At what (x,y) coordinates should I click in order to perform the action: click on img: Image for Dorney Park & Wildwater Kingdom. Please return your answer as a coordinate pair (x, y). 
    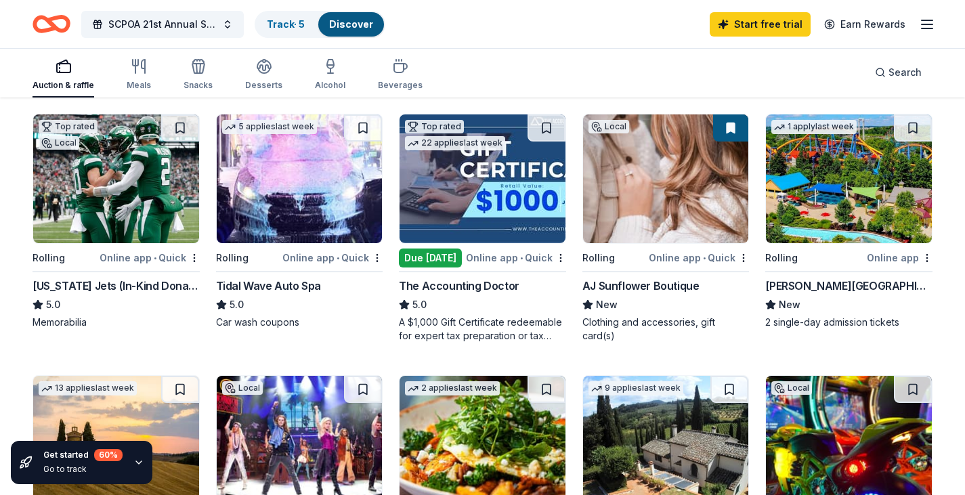
    Looking at the image, I should click on (848, 179).